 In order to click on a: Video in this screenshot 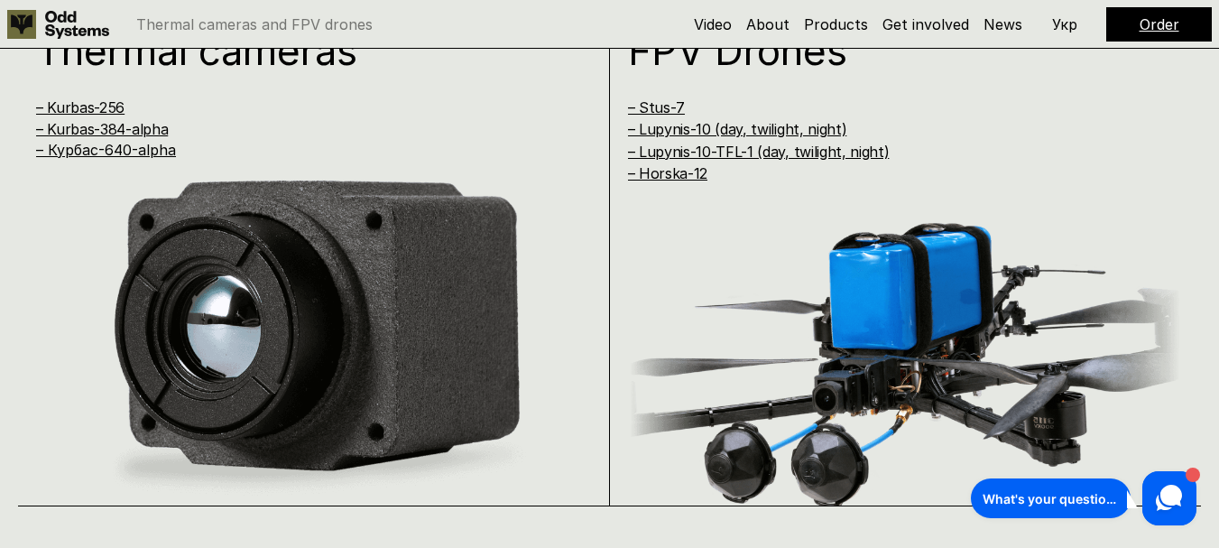, I will do `click(713, 24)`.